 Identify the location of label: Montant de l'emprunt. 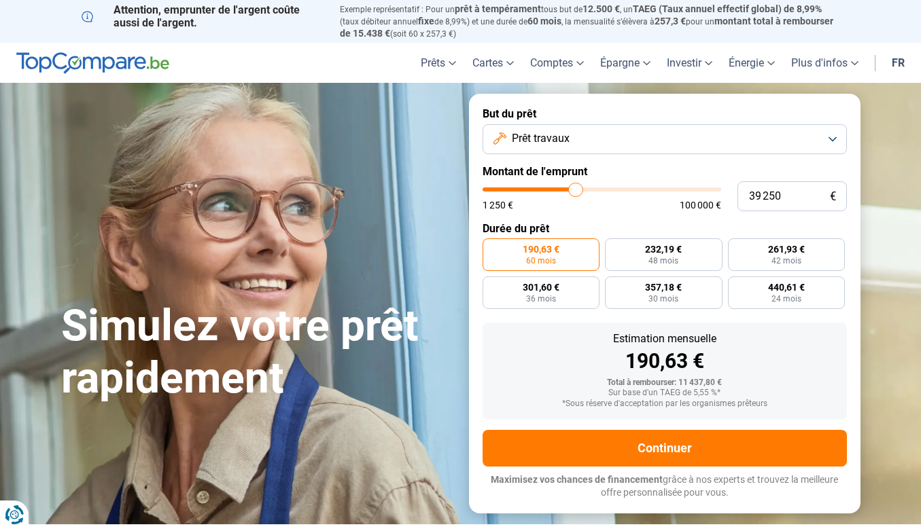
(665, 171).